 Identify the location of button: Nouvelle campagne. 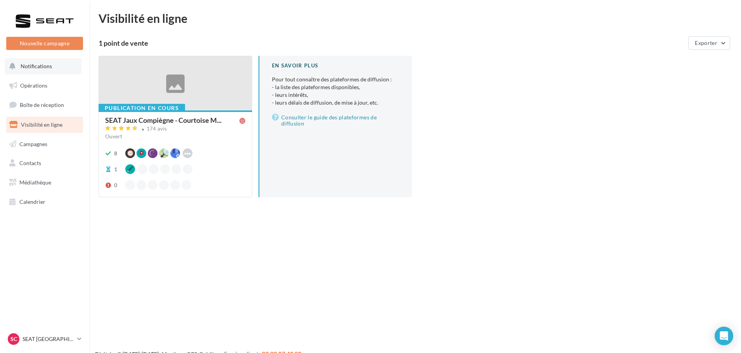
(45, 43).